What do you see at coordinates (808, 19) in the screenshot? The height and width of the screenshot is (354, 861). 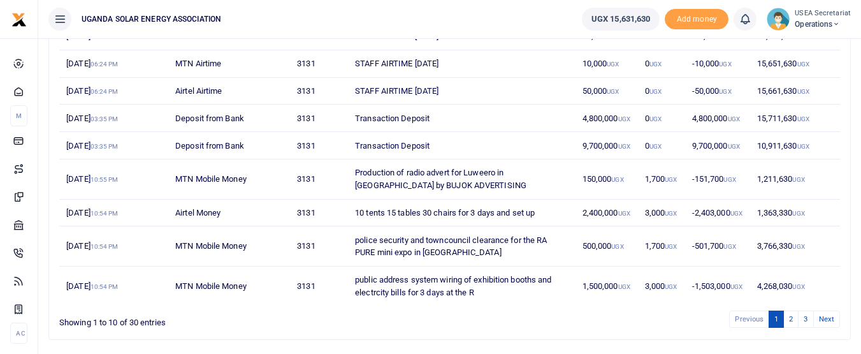 I see `a: profile-user USEA Secretariat Operations` at bounding box center [808, 19].